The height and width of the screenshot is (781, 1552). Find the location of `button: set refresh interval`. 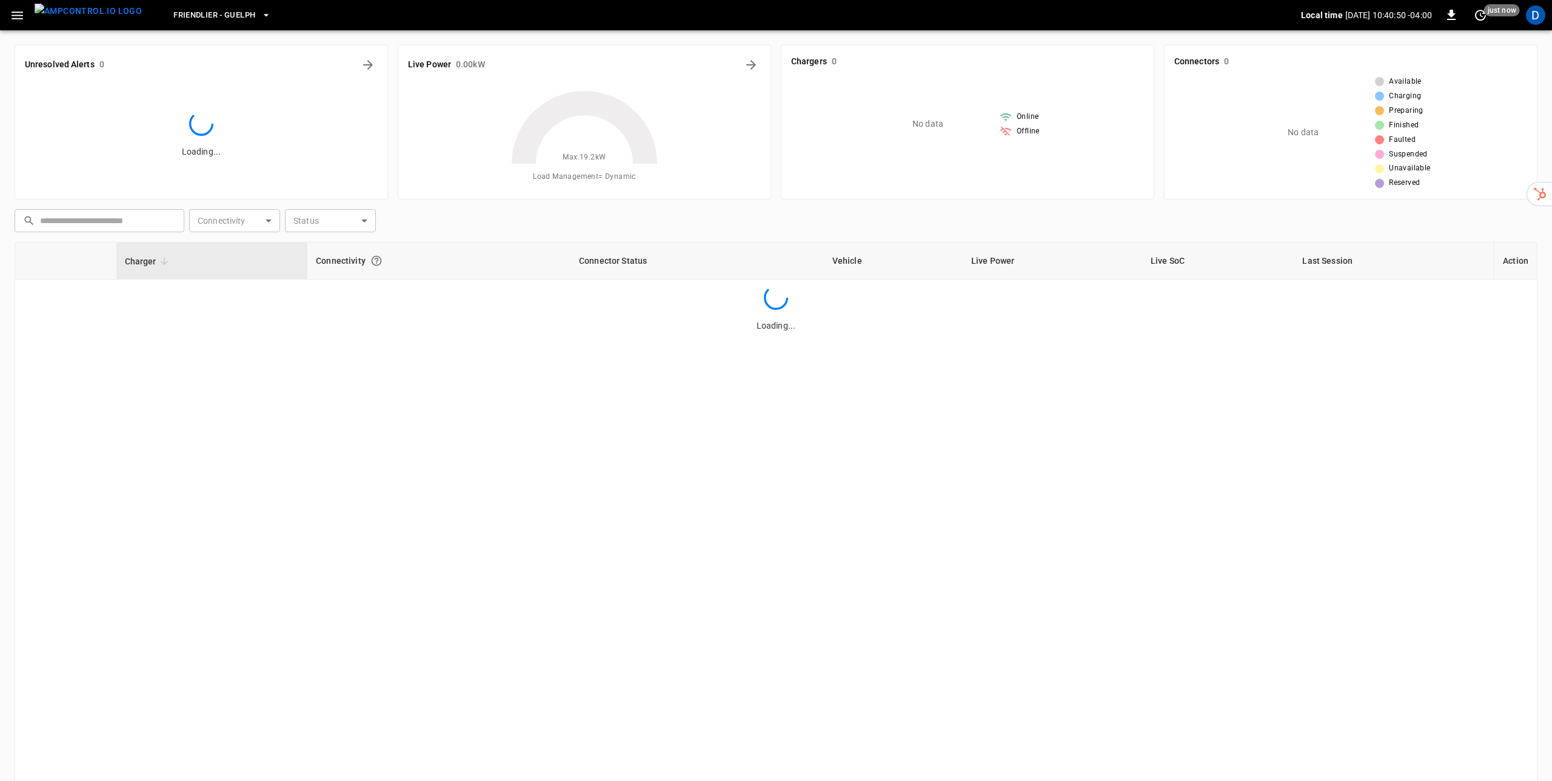

button: set refresh interval is located at coordinates (1481, 15).